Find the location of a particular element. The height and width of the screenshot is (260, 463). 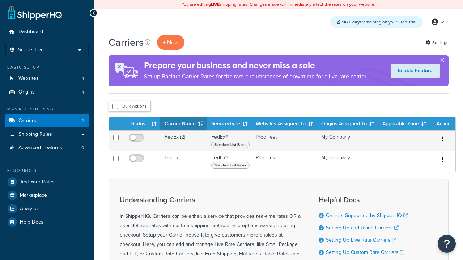

li: Websites is located at coordinates (47, 78).